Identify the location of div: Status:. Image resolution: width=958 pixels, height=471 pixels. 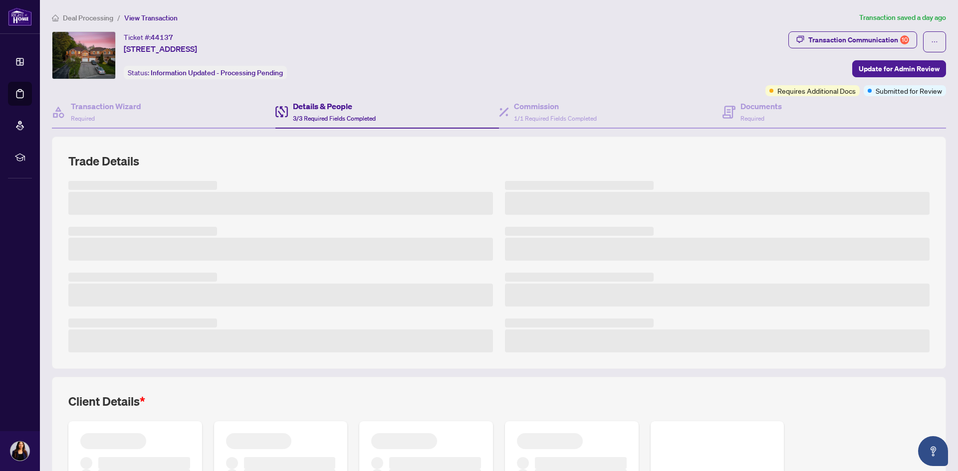
(205, 72).